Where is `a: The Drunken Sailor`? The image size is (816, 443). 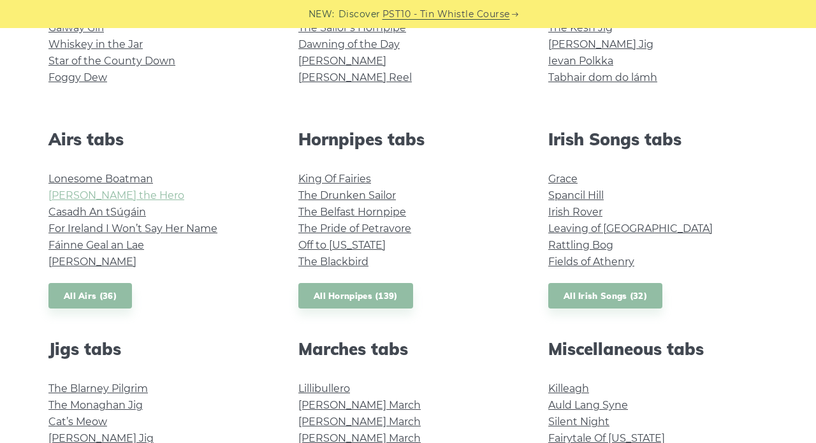 a: The Drunken Sailor is located at coordinates (347, 195).